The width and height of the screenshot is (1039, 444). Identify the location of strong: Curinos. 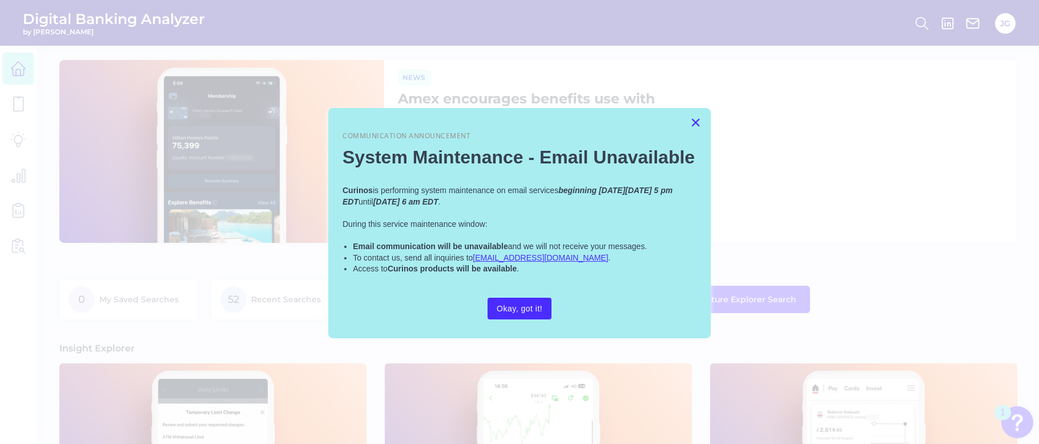
(358, 190).